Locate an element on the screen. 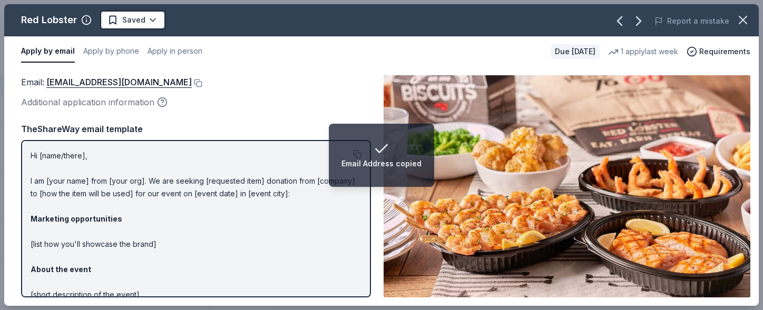 The width and height of the screenshot is (763, 310). strong: Marketing opportunities is located at coordinates (76, 219).